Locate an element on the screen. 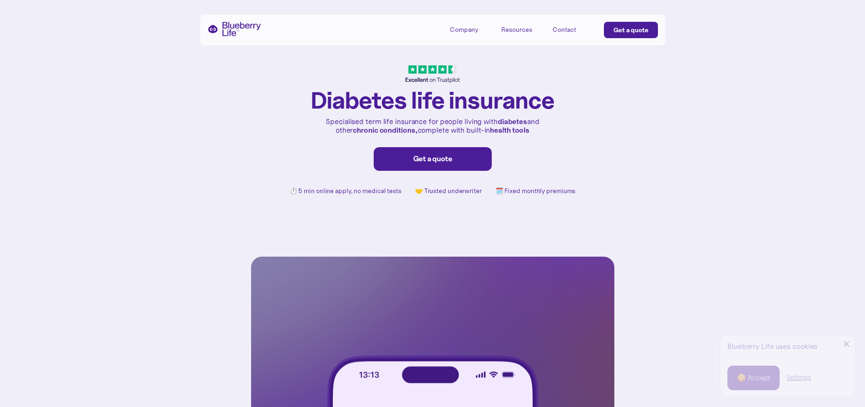 The image size is (865, 407). div: Blueberry Life uses cookies is located at coordinates (788, 346).